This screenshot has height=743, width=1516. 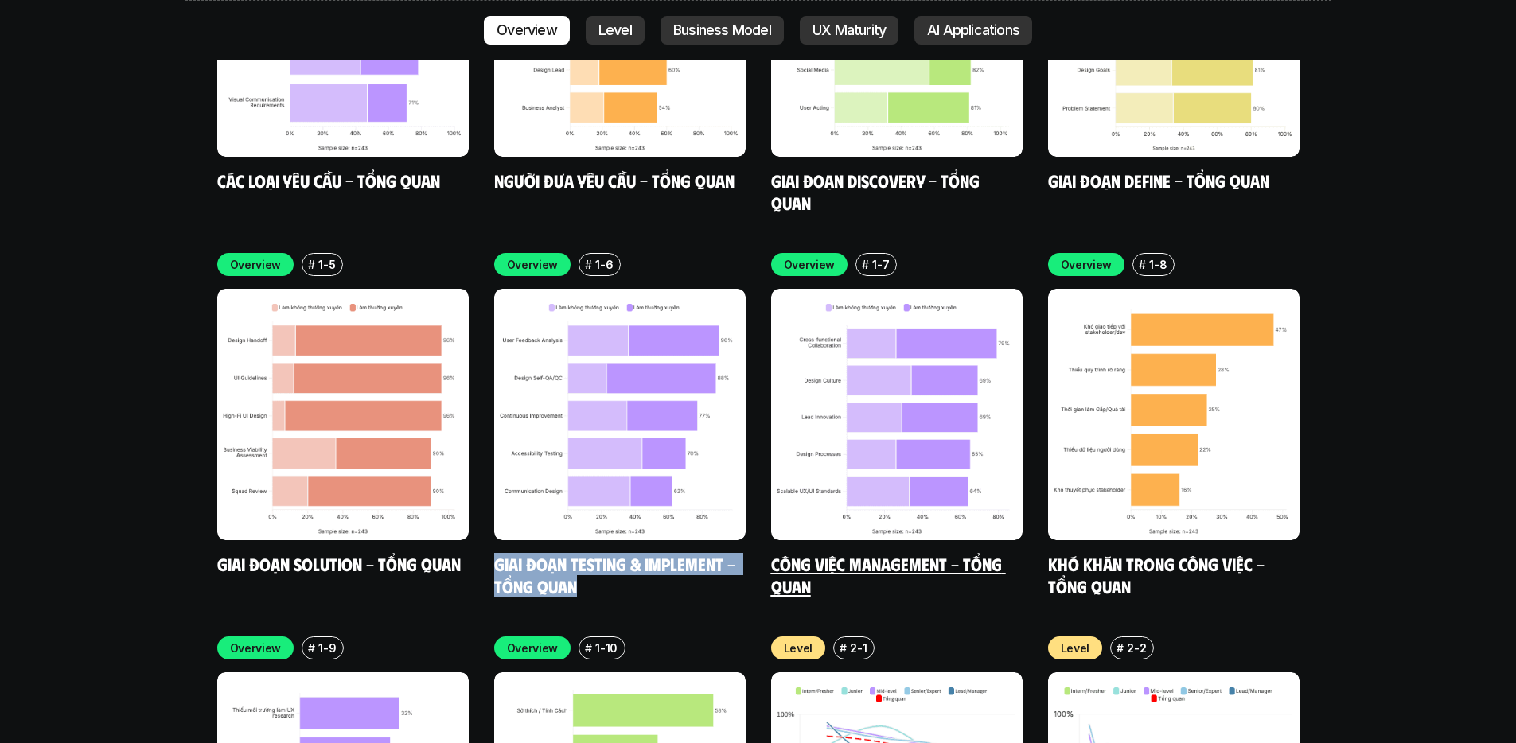 I want to click on a: Các loại yêu cầu - Tổng quan, so click(x=329, y=180).